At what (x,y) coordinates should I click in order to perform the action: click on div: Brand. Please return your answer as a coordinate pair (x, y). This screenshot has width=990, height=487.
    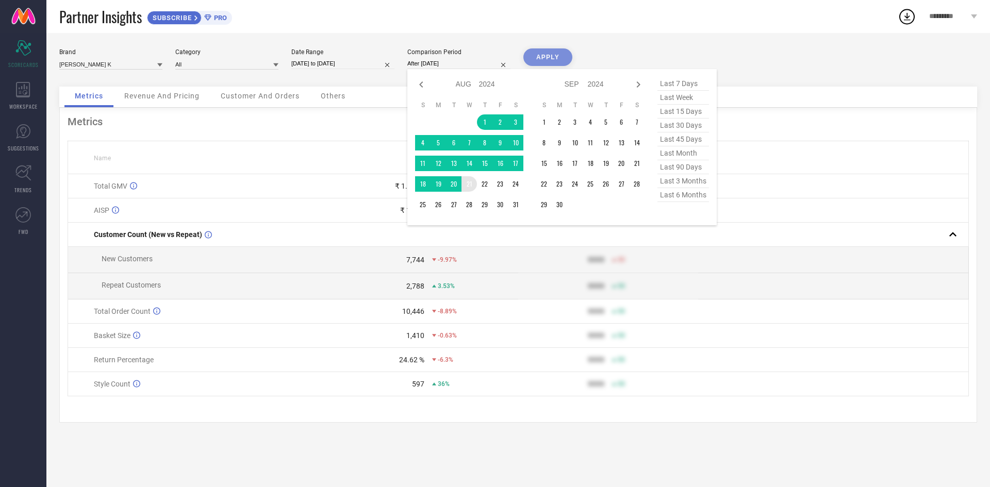
    Looking at the image, I should click on (111, 52).